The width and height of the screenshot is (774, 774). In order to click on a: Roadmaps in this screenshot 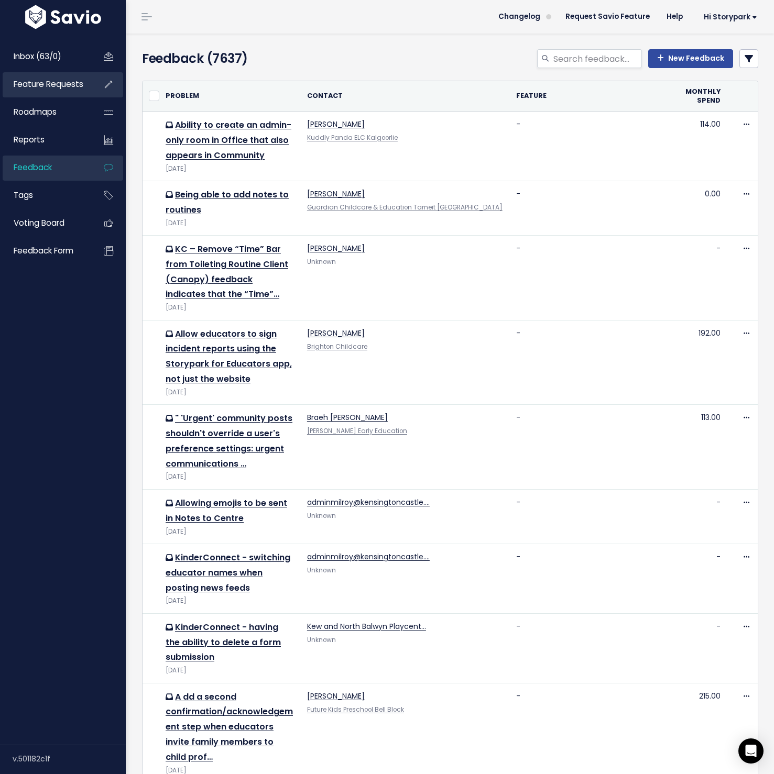, I will do `click(45, 112)`.